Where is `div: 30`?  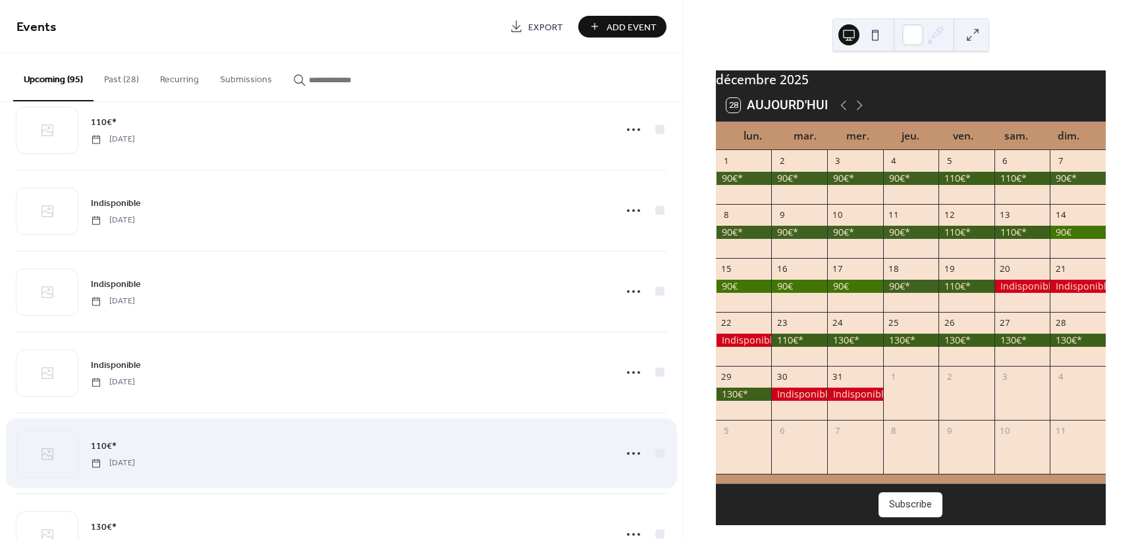
div: 30 is located at coordinates (782, 377).